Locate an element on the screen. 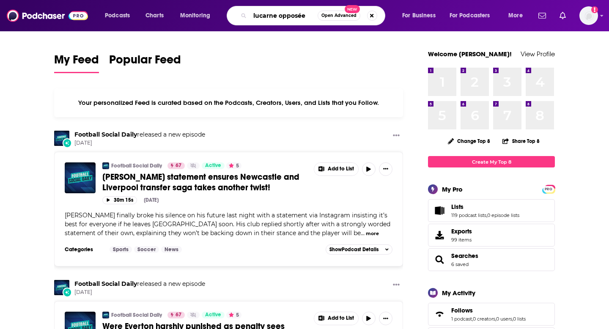 The image size is (609, 329). a: My Feed is located at coordinates (76, 63).